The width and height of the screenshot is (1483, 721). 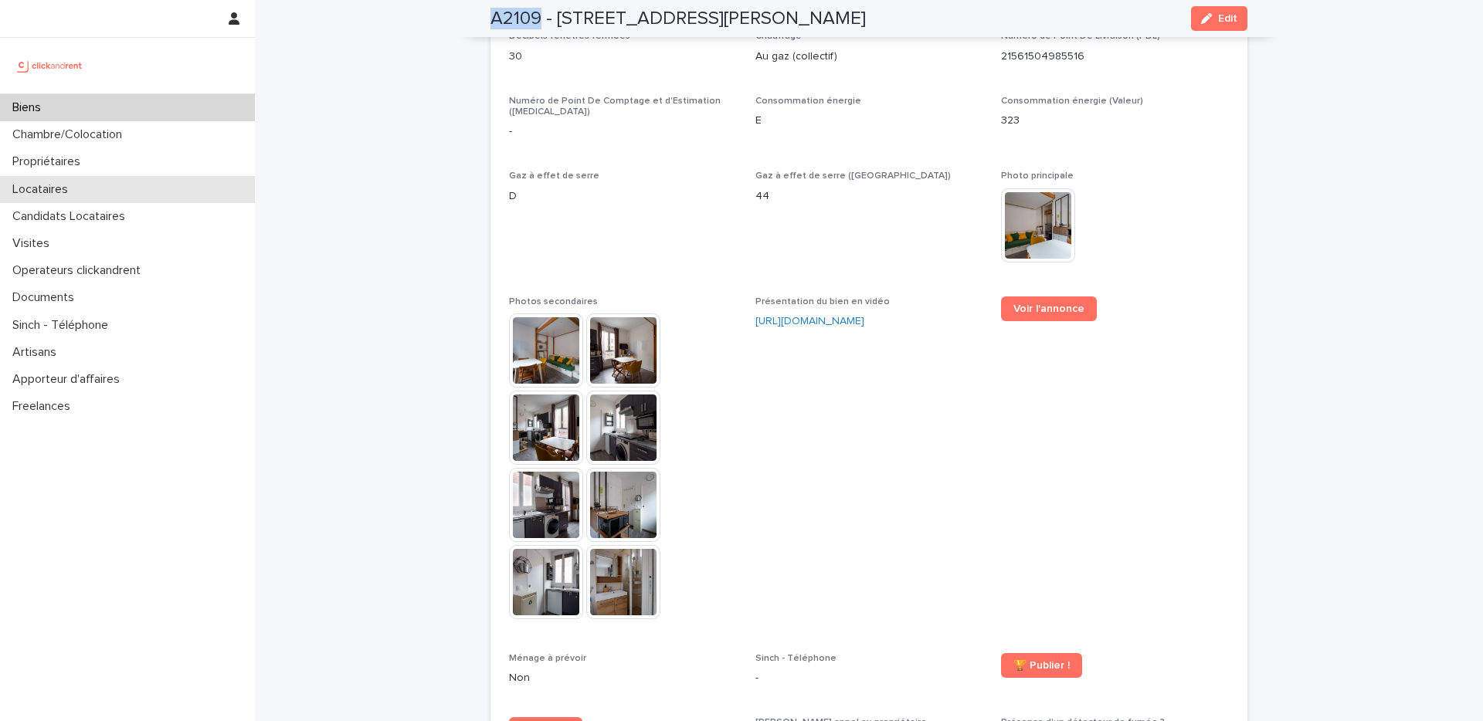 What do you see at coordinates (1115, 120) in the screenshot?
I see `p: 323` at bounding box center [1115, 120].